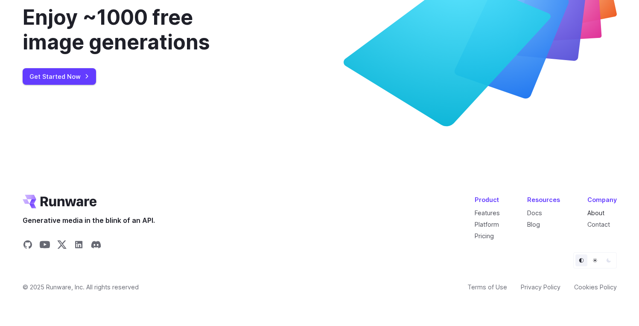 The width and height of the screenshot is (639, 326). I want to click on a: Docs, so click(534, 213).